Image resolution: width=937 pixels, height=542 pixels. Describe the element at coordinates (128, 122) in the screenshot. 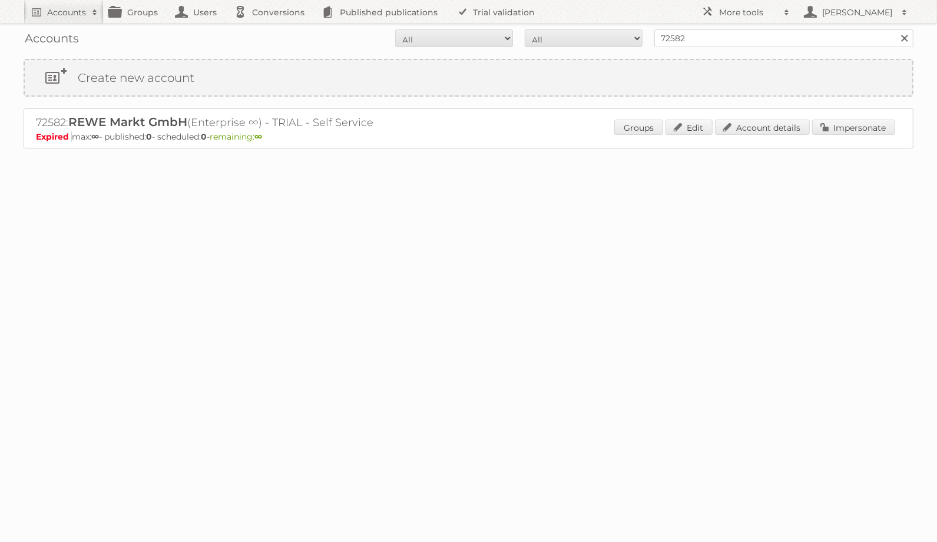

I see `span: REWE Markt GmbH` at that location.